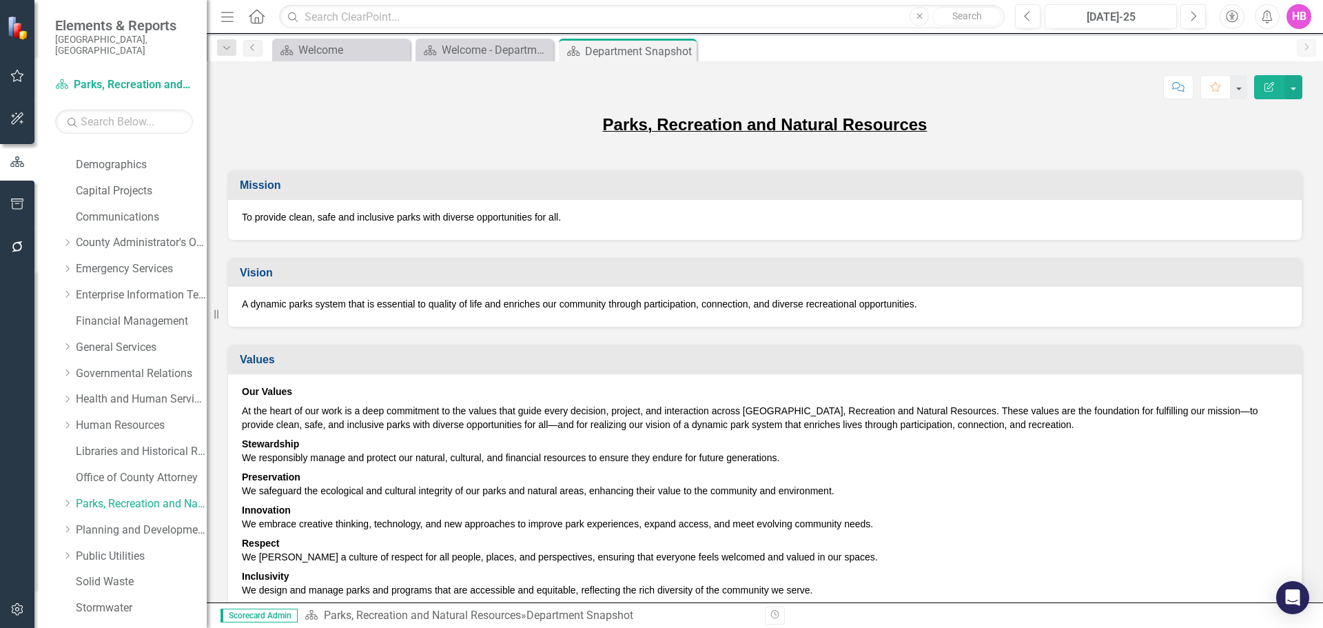 Image resolution: width=1323 pixels, height=628 pixels. What do you see at coordinates (141, 295) in the screenshot?
I see `a: Enterprise Information Technology` at bounding box center [141, 295].